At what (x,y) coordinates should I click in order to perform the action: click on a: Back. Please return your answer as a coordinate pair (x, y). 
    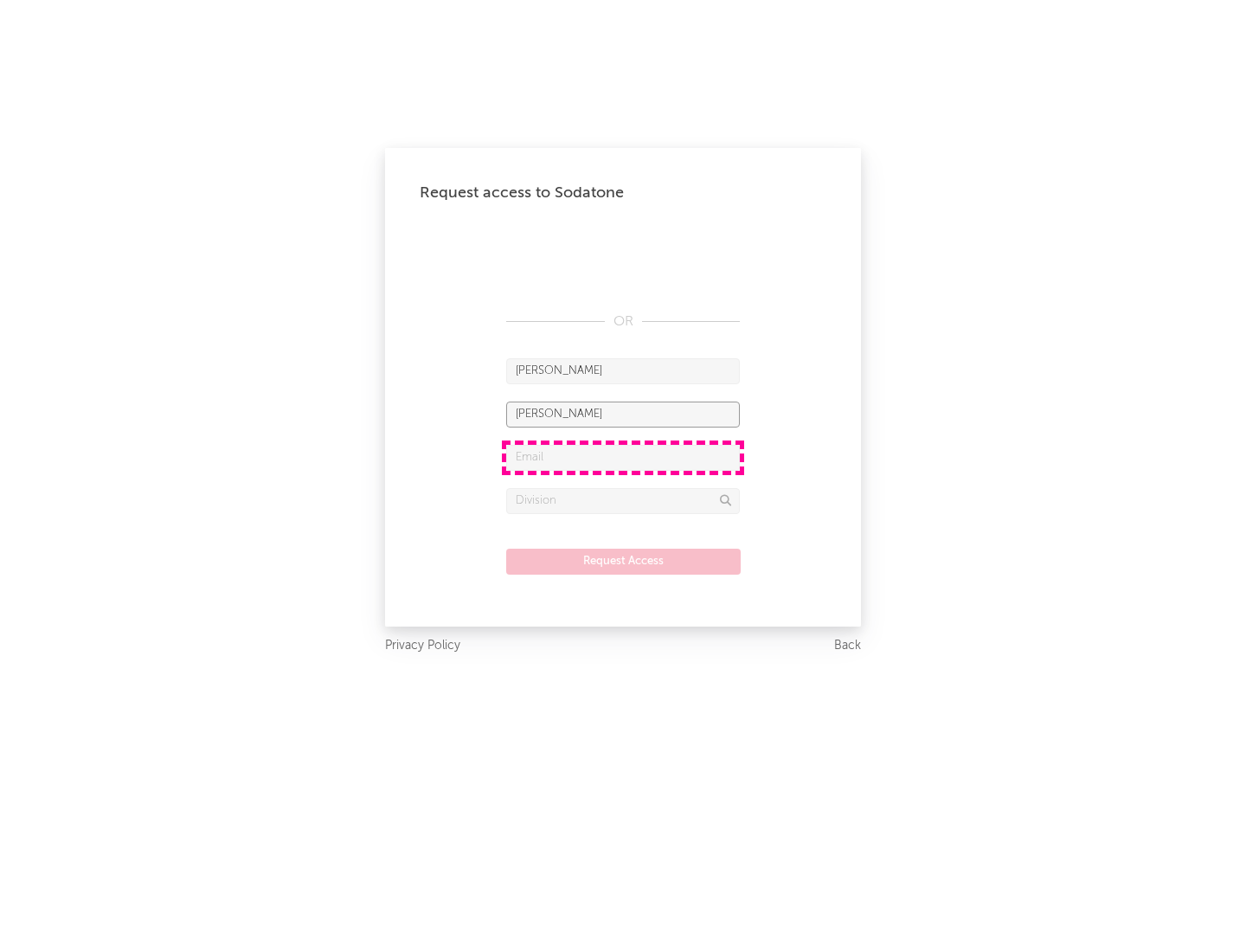
    Looking at the image, I should click on (847, 645).